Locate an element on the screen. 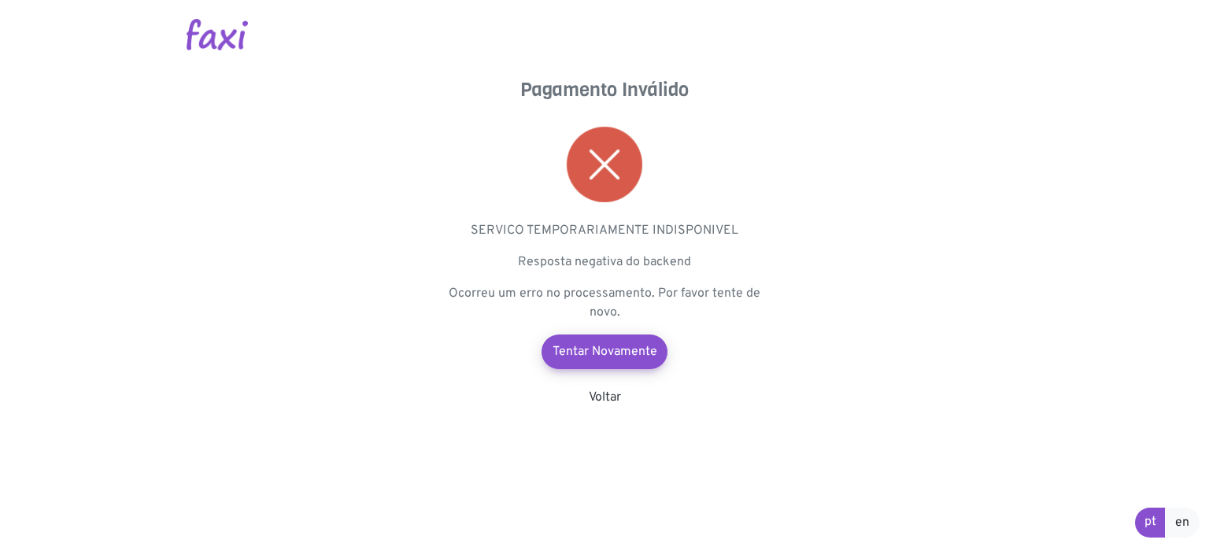 The height and width of the screenshot is (547, 1209). img: error is located at coordinates (604, 164).